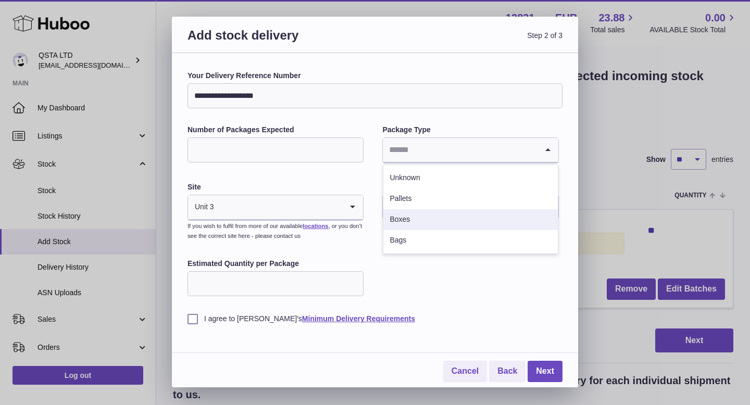  I want to click on a: Next, so click(545, 372).